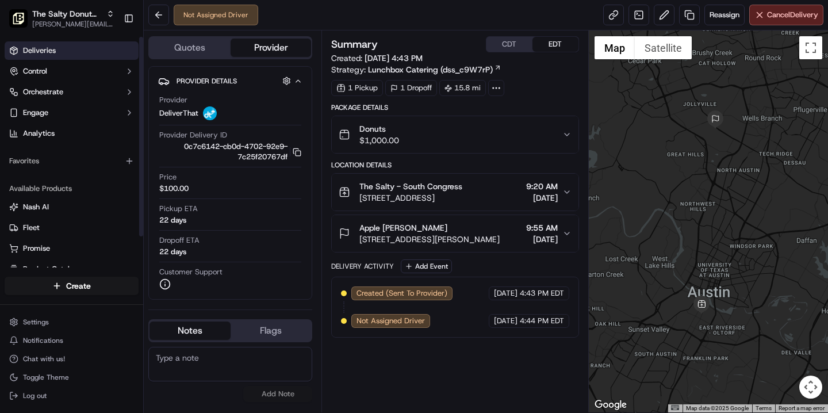  Describe the element at coordinates (810, 48) in the screenshot. I see `button: Toggle fullscreen view` at that location.